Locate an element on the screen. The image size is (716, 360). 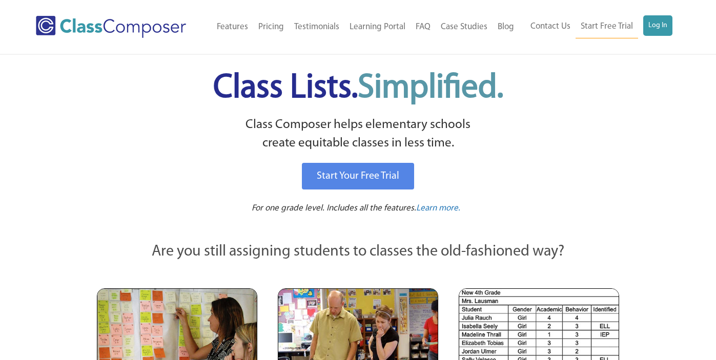
a: Blog is located at coordinates (506, 27).